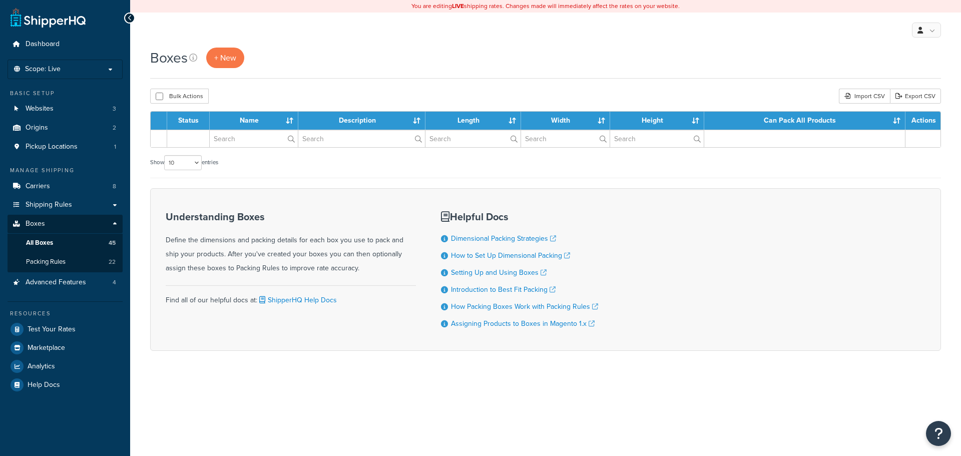 This screenshot has height=456, width=961. What do you see at coordinates (43, 69) in the screenshot?
I see `span: Scope: Live` at bounding box center [43, 69].